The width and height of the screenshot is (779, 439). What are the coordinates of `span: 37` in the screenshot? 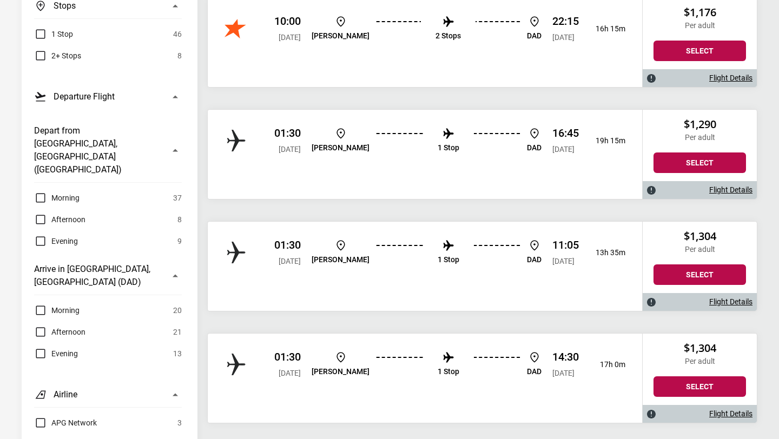 It's located at (177, 198).